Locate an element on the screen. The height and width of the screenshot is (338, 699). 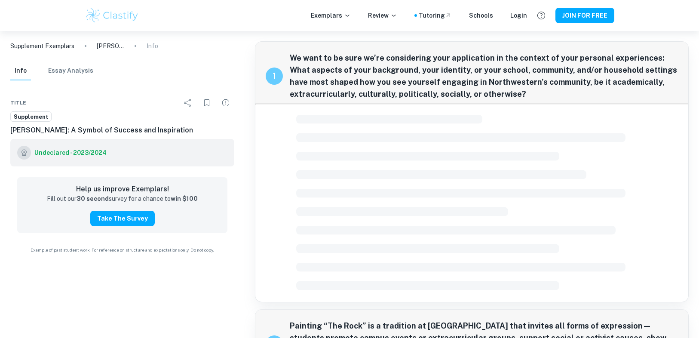
h6: Help us improve Exemplars! is located at coordinates (122, 189).